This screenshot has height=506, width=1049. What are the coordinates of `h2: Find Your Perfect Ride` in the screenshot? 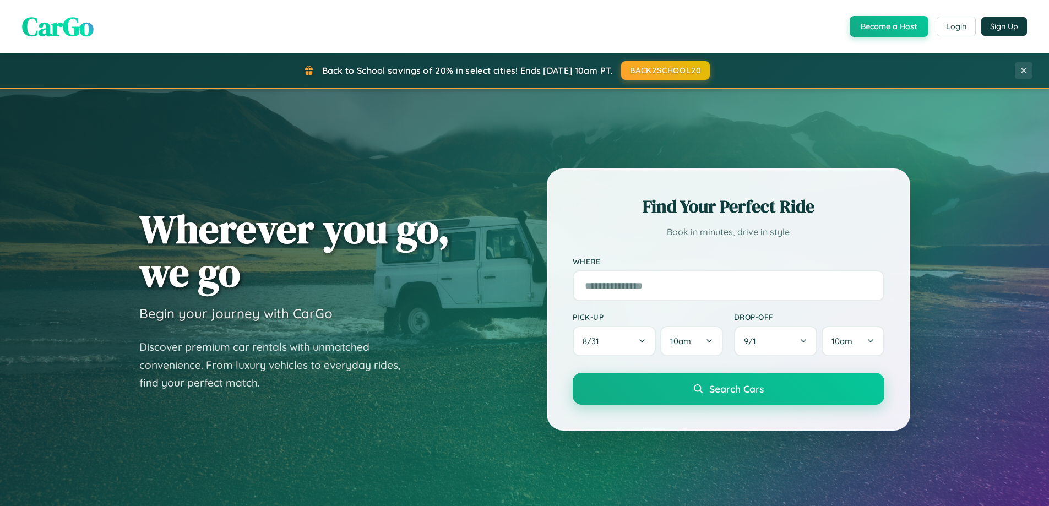 It's located at (729, 207).